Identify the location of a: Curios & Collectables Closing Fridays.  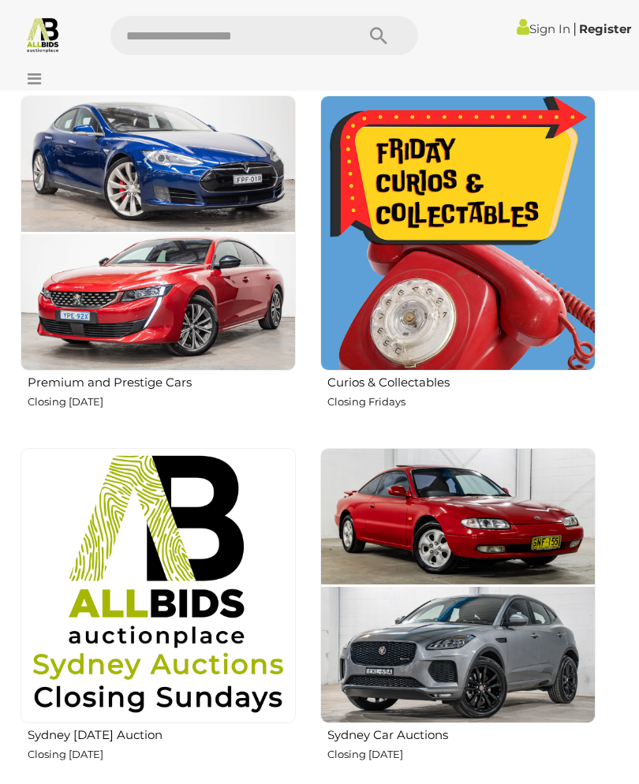
(458, 265).